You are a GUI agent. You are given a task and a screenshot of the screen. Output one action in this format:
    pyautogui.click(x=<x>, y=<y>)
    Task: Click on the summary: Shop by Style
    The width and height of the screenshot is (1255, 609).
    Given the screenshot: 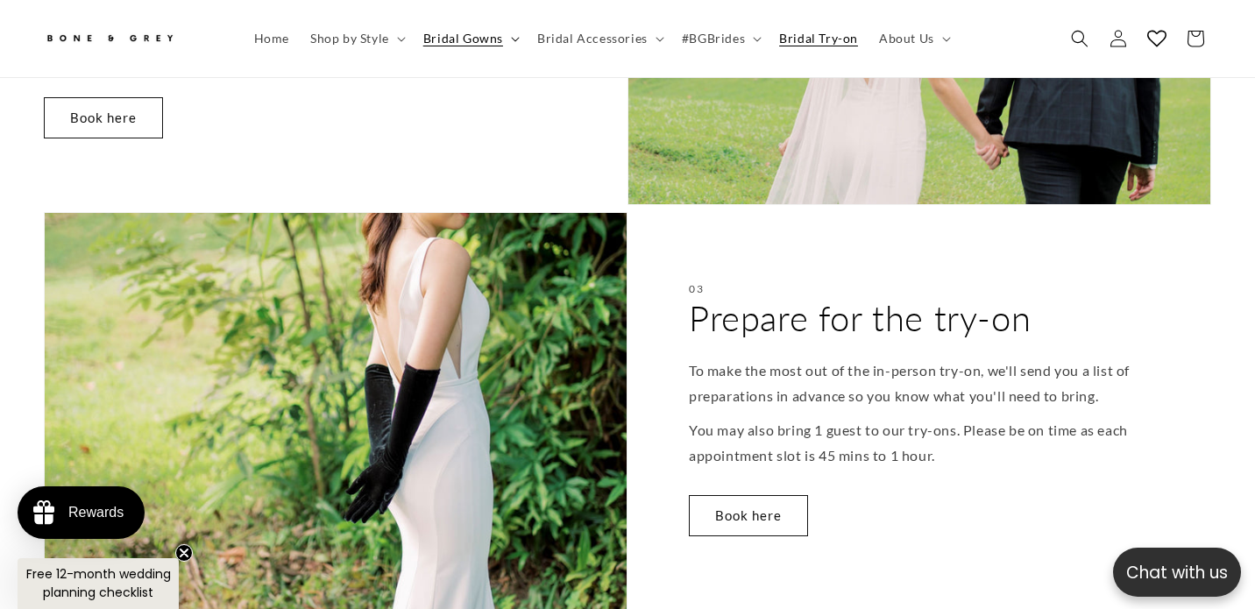 What is the action you would take?
    pyautogui.click(x=356, y=39)
    